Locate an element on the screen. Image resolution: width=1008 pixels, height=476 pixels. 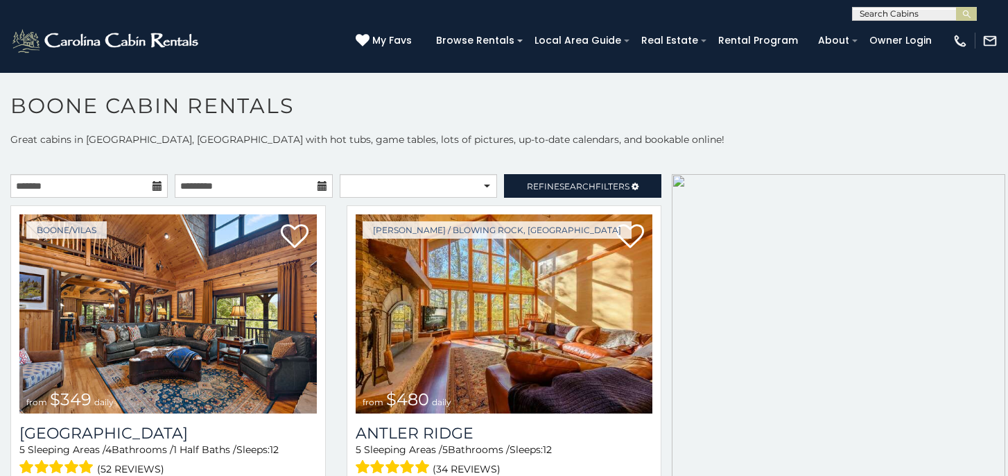
a: About is located at coordinates (834, 40).